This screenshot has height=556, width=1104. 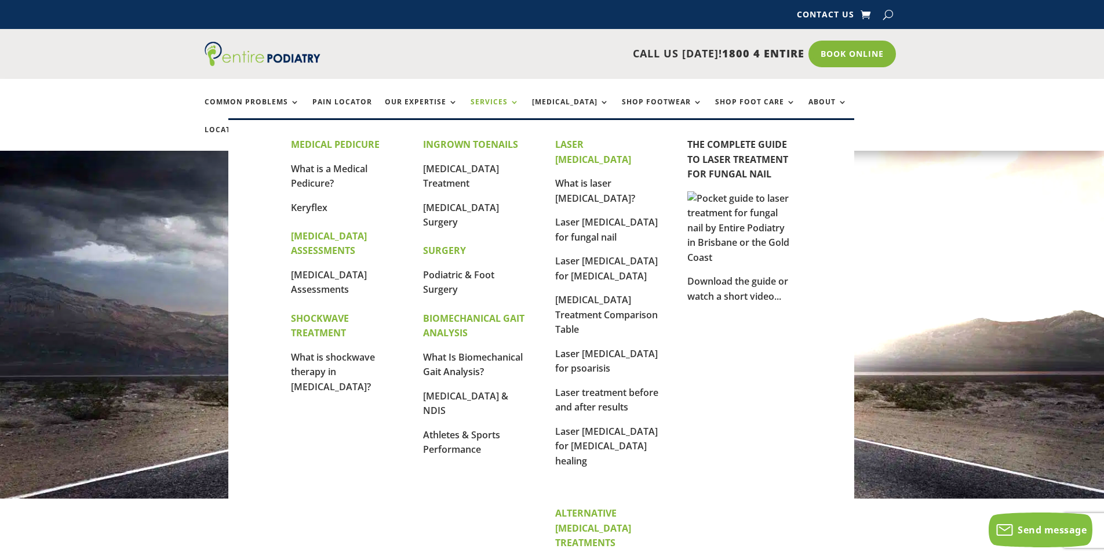 I want to click on a: Keryflex, so click(x=309, y=208).